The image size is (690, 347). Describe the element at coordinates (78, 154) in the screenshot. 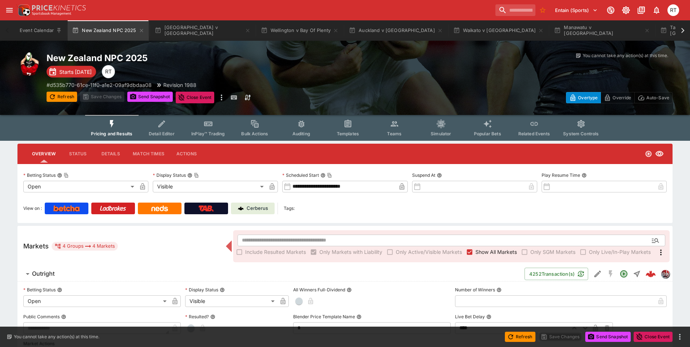

I see `button: Status` at that location.